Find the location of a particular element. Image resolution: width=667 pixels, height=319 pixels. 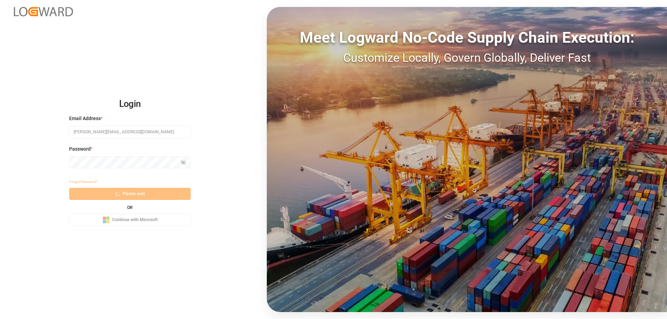

img: Logward_new_orange.png is located at coordinates (43, 11).